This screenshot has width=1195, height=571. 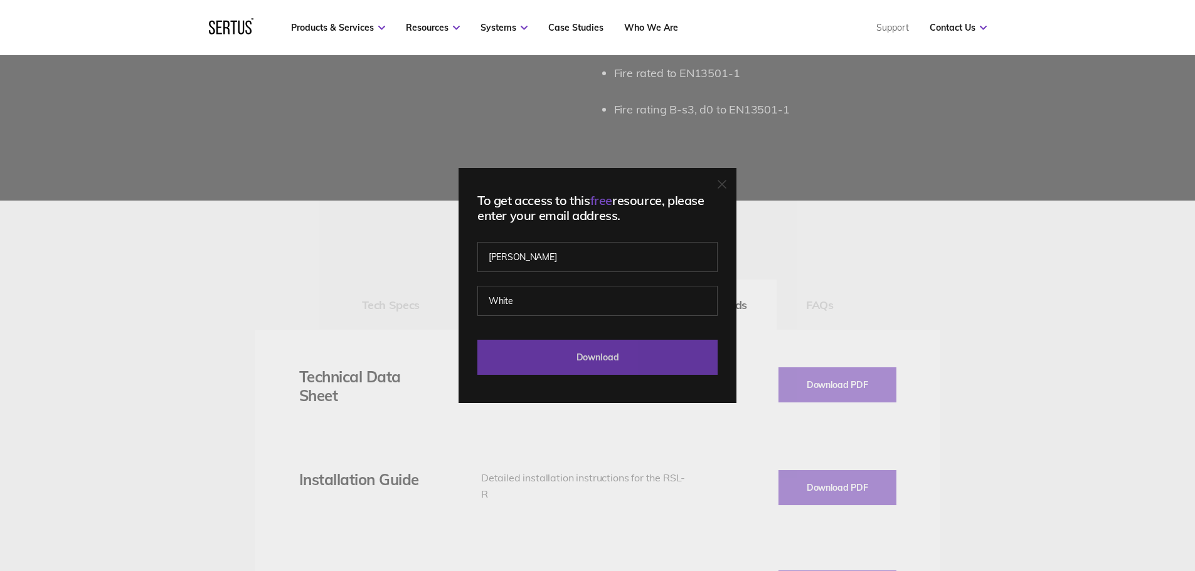 What do you see at coordinates (958, 28) in the screenshot?
I see `a: Contact Us` at bounding box center [958, 28].